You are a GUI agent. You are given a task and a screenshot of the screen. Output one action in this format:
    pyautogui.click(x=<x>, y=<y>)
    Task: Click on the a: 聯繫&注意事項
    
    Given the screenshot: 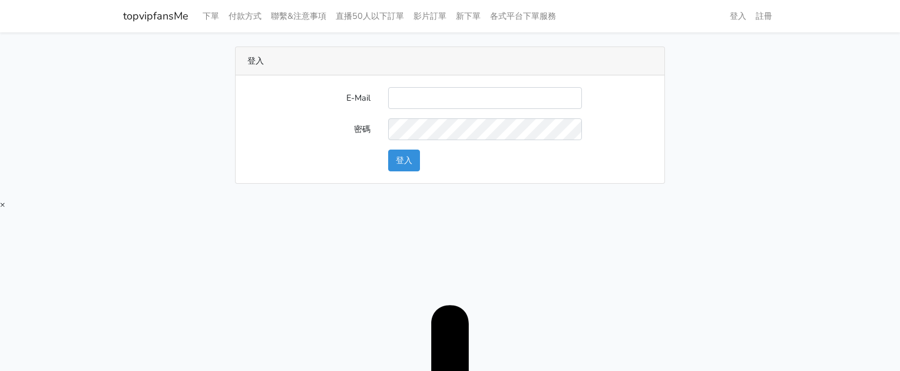 What is the action you would take?
    pyautogui.click(x=299, y=16)
    